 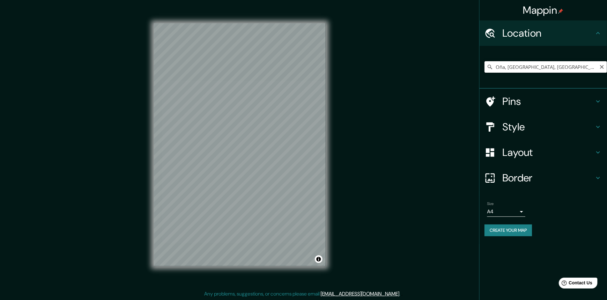 What do you see at coordinates (240, 145) in the screenshot?
I see `canvas: Map` at bounding box center [240, 145].